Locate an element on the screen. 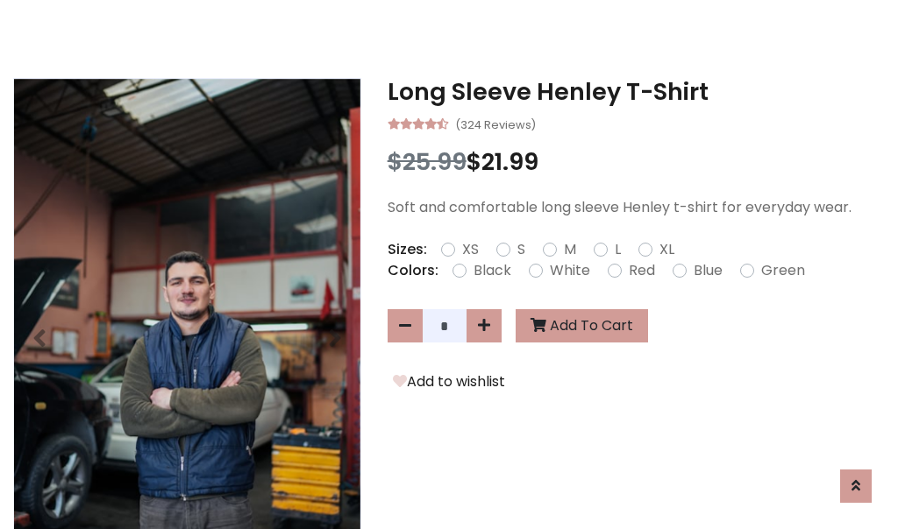 This screenshot has height=529, width=898. label: Green is located at coordinates (783, 271).